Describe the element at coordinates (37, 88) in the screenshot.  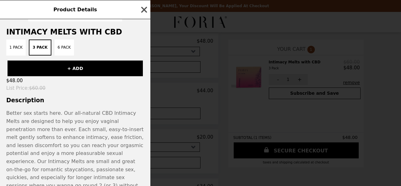
I see `span: $60.00` at that location.